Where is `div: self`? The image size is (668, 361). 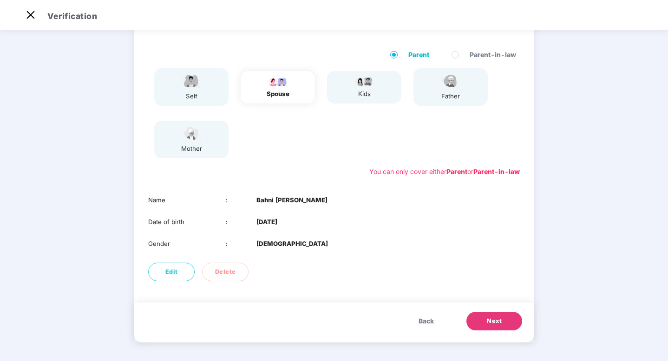 div: self is located at coordinates (191, 96).